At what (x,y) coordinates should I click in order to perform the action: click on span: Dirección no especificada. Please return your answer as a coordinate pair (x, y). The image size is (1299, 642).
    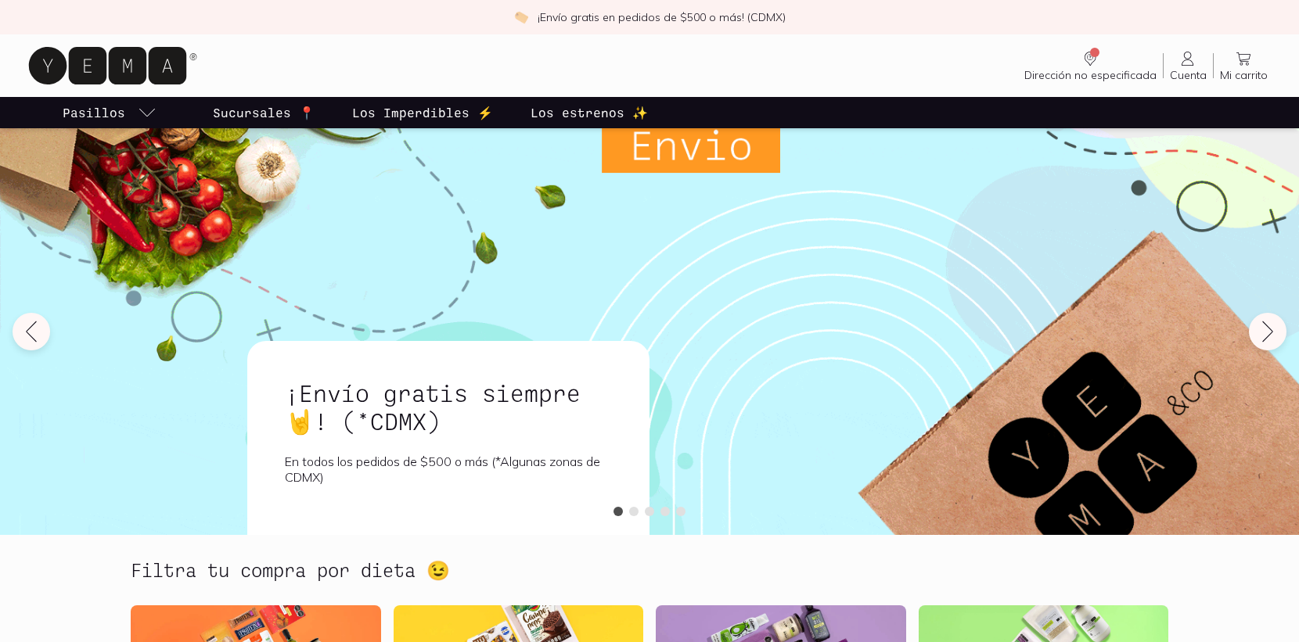
    Looking at the image, I should click on (1090, 75).